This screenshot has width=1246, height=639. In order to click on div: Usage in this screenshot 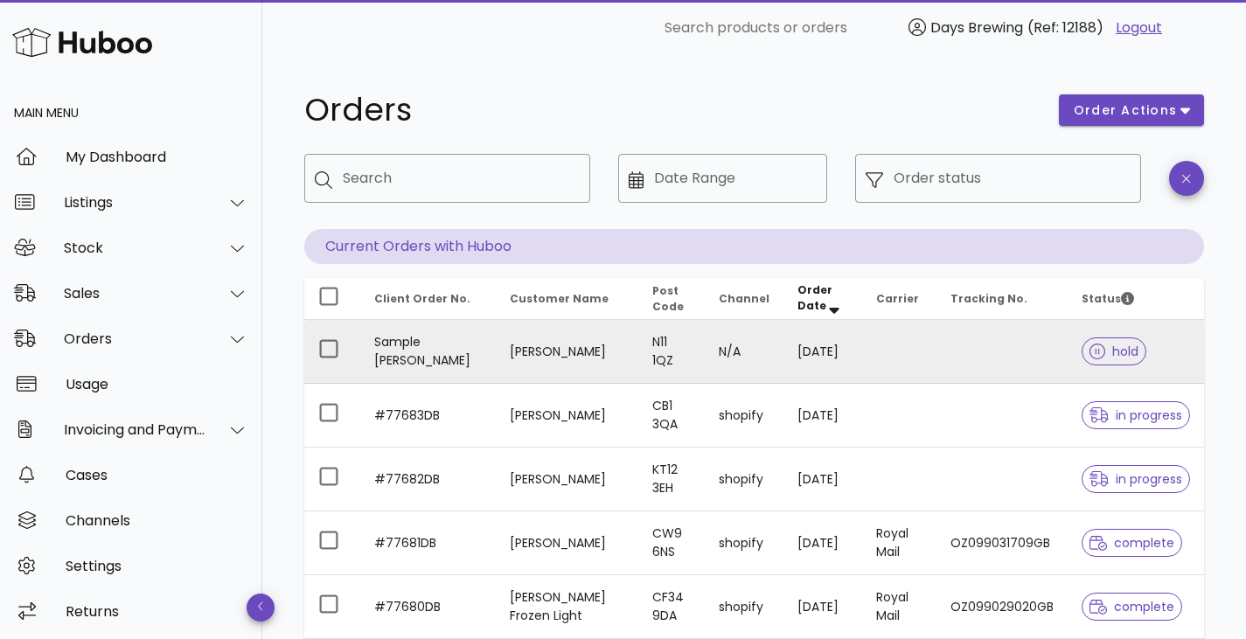, I will do `click(156, 384)`.